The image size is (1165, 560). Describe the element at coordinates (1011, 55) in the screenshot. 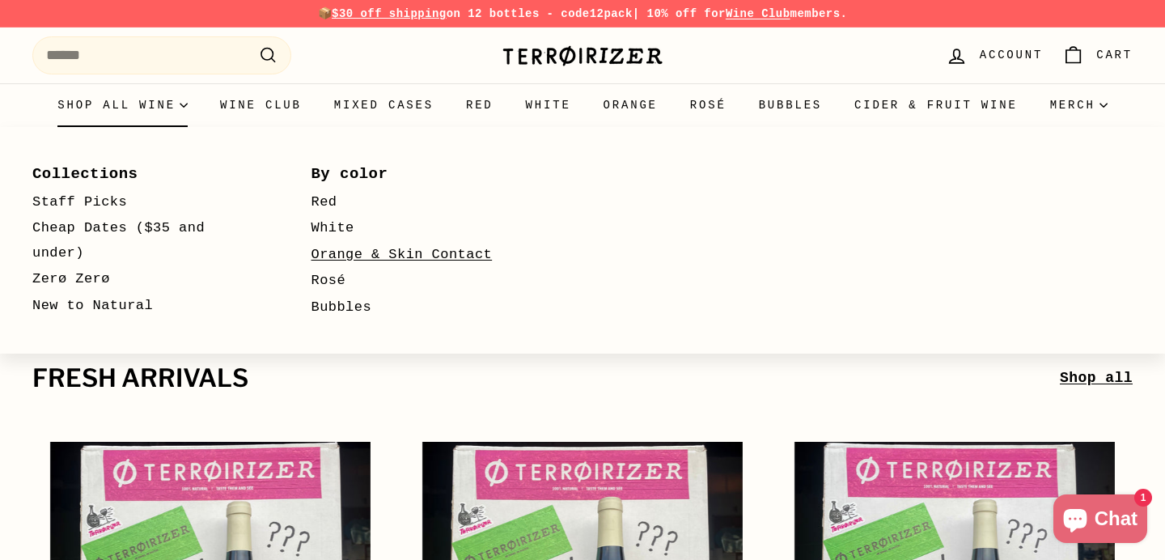

I see `span: Account` at that location.